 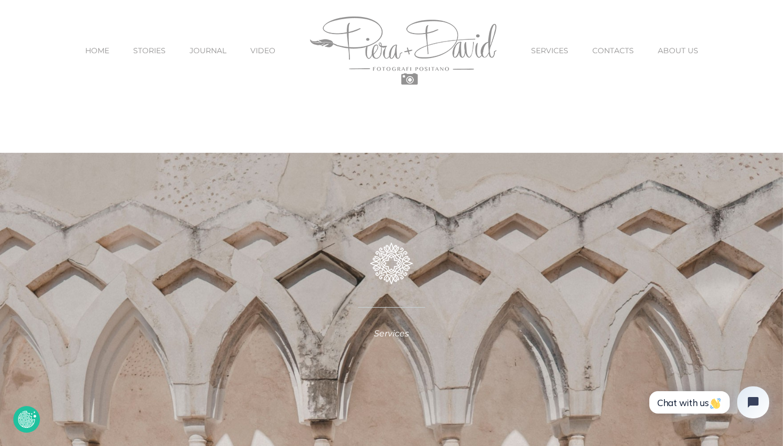 What do you see at coordinates (678, 51) in the screenshot?
I see `span: ABOUT US` at bounding box center [678, 51].